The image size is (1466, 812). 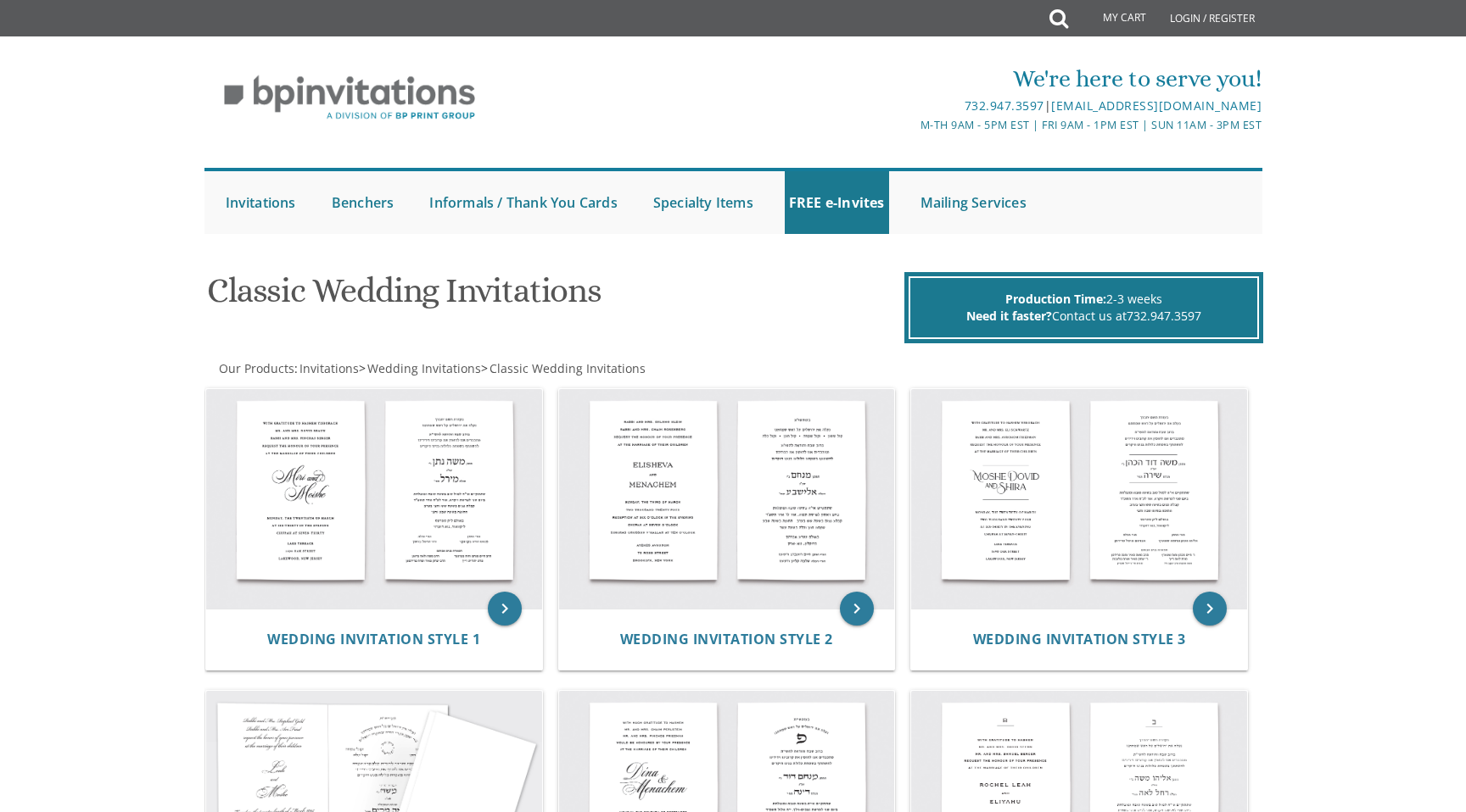 I want to click on div: We're here to serve you!, so click(x=910, y=78).